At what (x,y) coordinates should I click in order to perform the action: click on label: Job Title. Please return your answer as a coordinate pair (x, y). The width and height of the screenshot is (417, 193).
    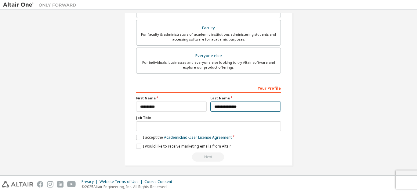
    Looking at the image, I should click on (208, 118).